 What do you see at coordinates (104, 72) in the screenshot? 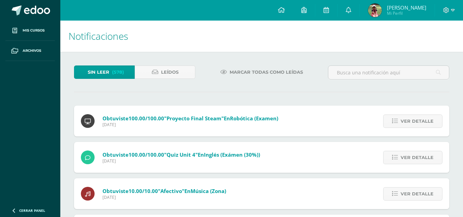
I see `a: Sin leer(578)` at bounding box center [104, 72].